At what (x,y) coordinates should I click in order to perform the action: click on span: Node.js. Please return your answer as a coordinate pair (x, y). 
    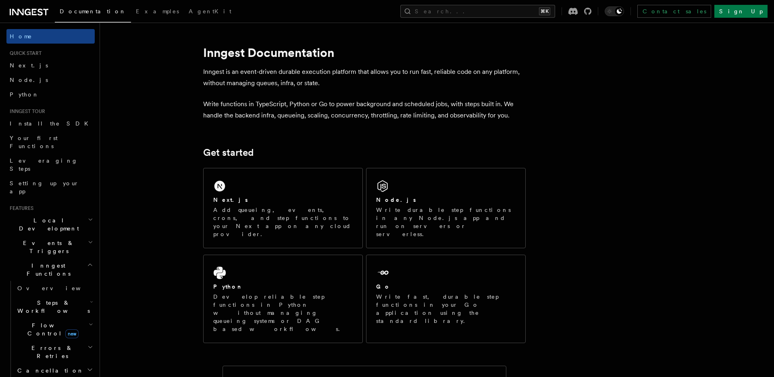
    Looking at the image, I should click on (29, 80).